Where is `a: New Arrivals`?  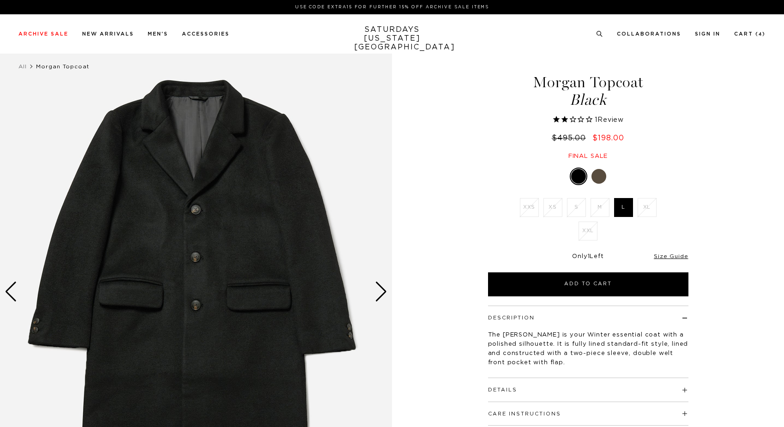
a: New Arrivals is located at coordinates (108, 34).